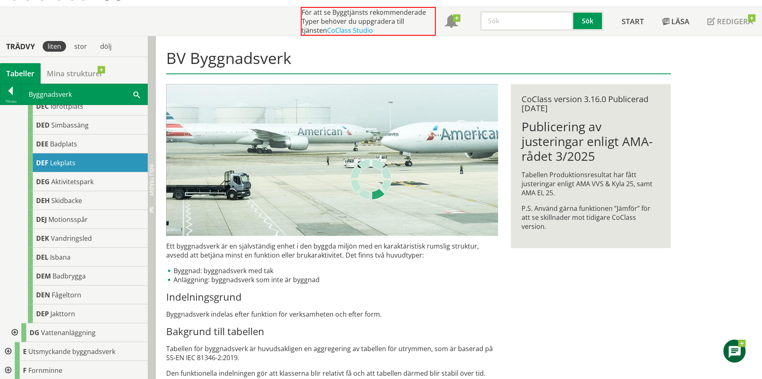  I want to click on span: Utsmyckande byggnadsverk, so click(72, 352).